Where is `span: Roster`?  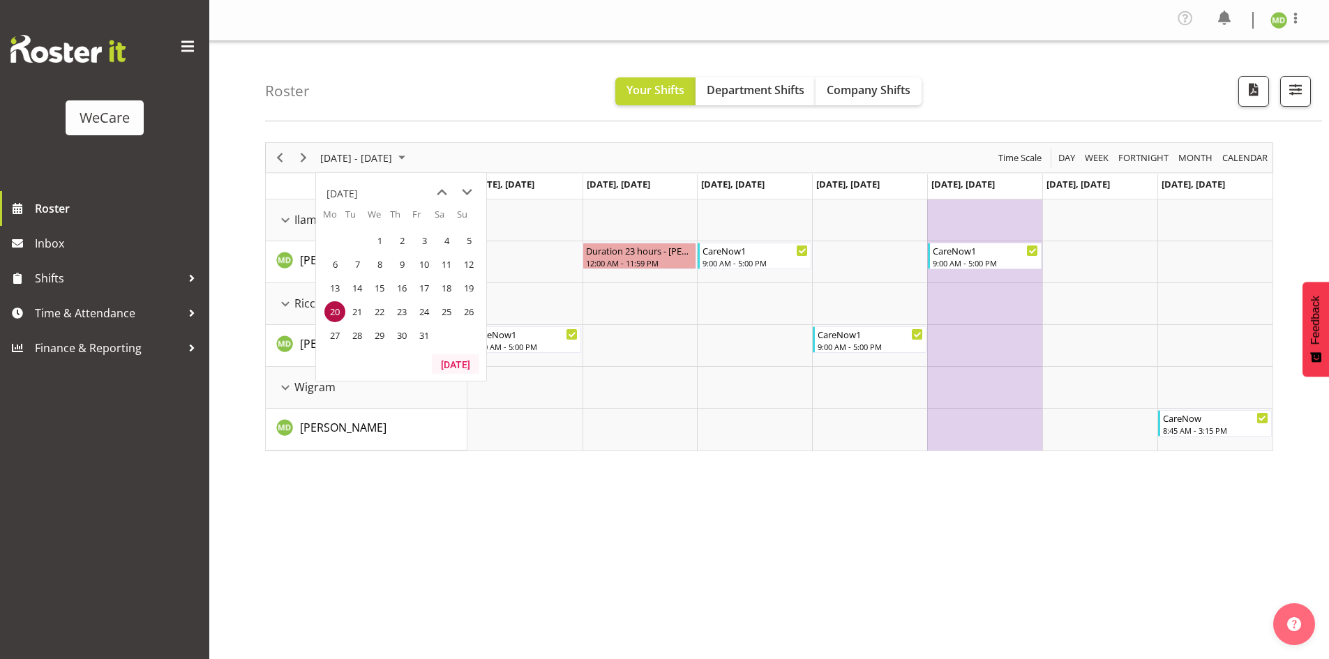 span: Roster is located at coordinates (119, 209).